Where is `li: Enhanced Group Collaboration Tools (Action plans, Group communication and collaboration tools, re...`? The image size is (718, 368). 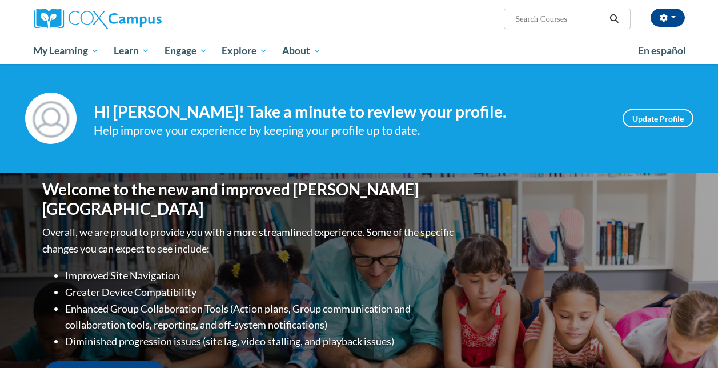
li: Enhanced Group Collaboration Tools (Action plans, Group communication and collaboration tools, re... is located at coordinates (261, 317).